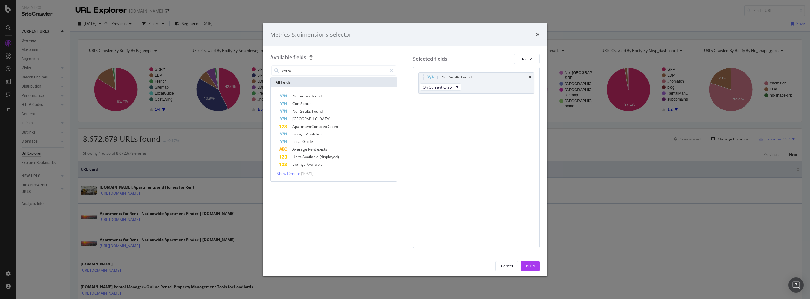  What do you see at coordinates (333, 126) in the screenshot?
I see `span: Count` at bounding box center [333, 126].